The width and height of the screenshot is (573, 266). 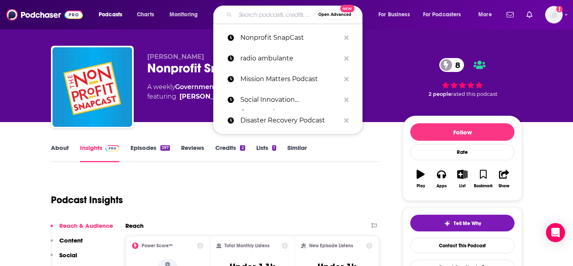 I want to click on img: Podchaser Pro, so click(x=112, y=148).